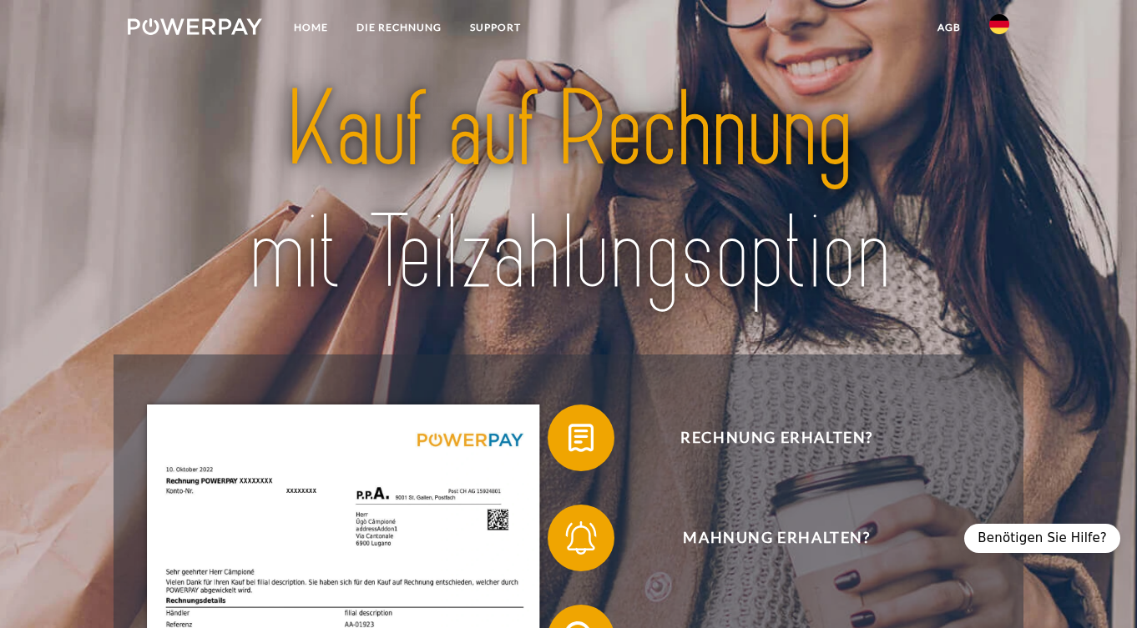  Describe the element at coordinates (194, 27) in the screenshot. I see `img: logo-powerpay-white.svg` at that location.